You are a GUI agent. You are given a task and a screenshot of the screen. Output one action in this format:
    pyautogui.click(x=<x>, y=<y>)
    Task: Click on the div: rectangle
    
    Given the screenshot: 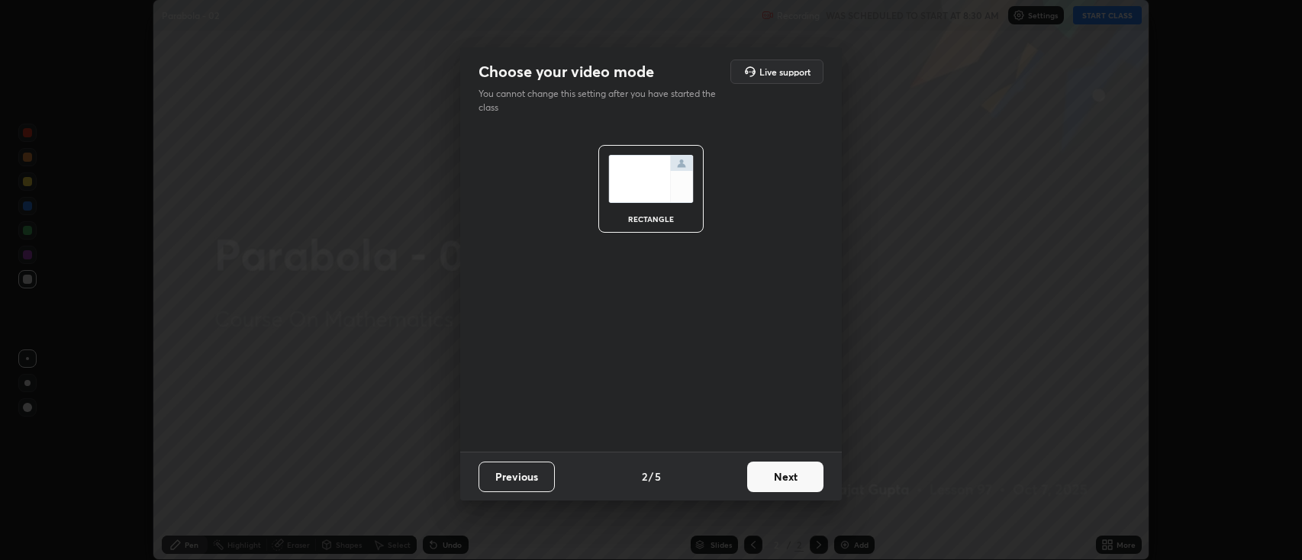 What is the action you would take?
    pyautogui.click(x=651, y=219)
    